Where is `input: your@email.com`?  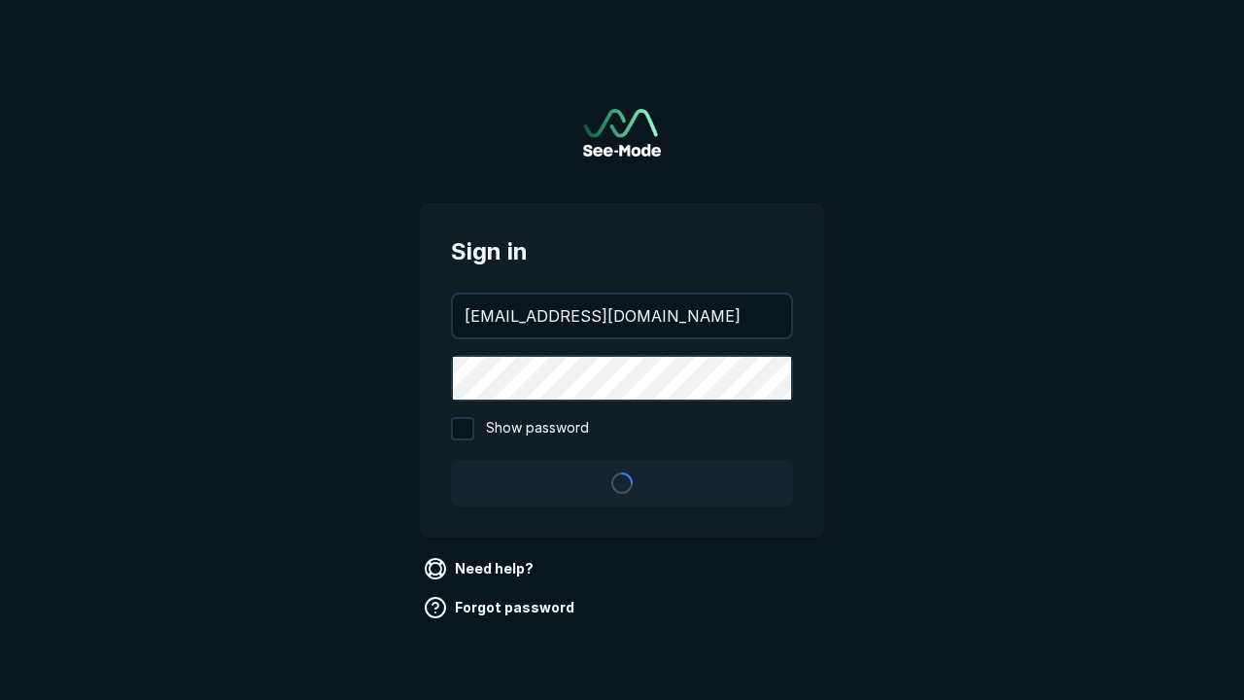 input: your@email.com is located at coordinates (622, 316).